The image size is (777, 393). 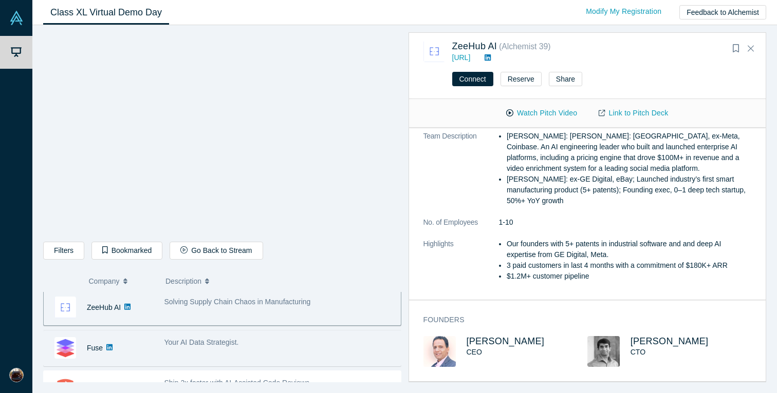 What do you see at coordinates (625, 222) in the screenshot?
I see `dd: 1-10` at bounding box center [625, 222].